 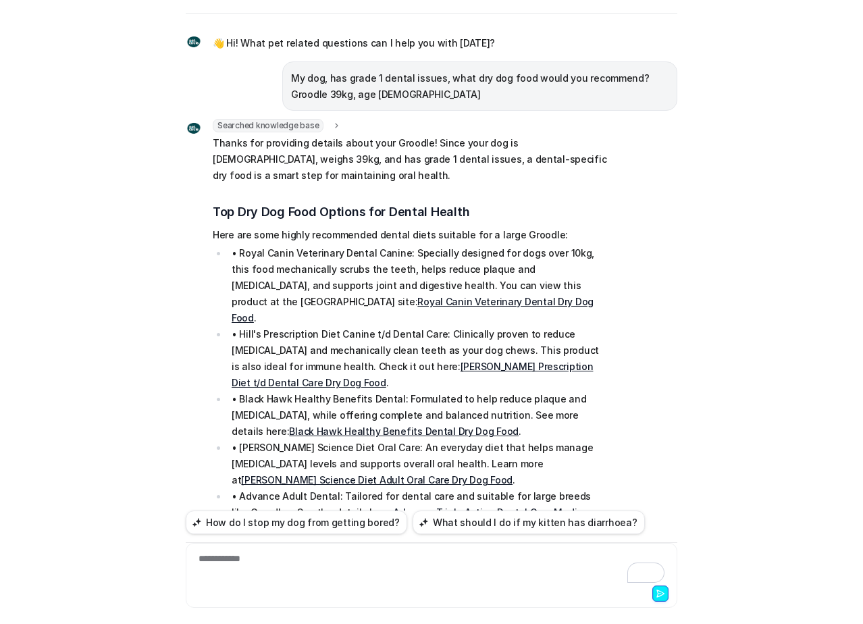 What do you see at coordinates (411, 520) in the screenshot?
I see `a: Advance Triple Action Dental Care Medium Adult Dry Dog Food` at bounding box center [411, 520].